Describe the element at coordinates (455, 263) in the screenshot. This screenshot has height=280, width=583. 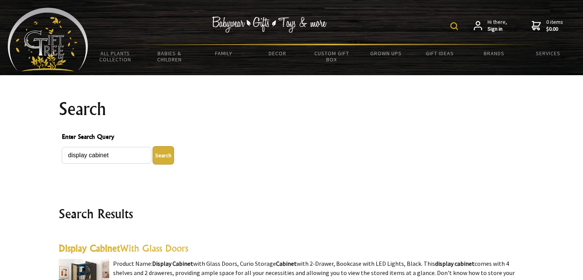
I see `highlight: display cabinet` at that location.